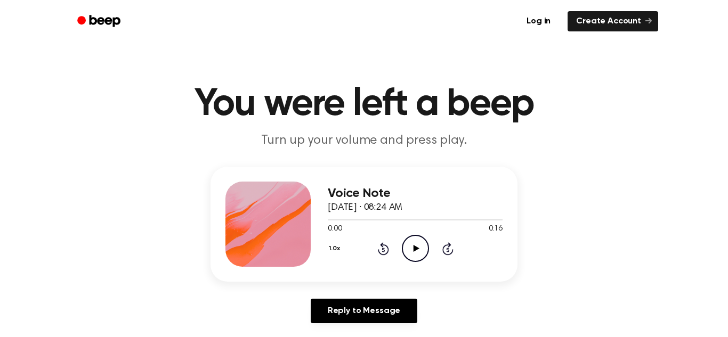 The image size is (728, 337). Describe the element at coordinates (364, 104) in the screenshot. I see `h1: You were left a beep` at that location.